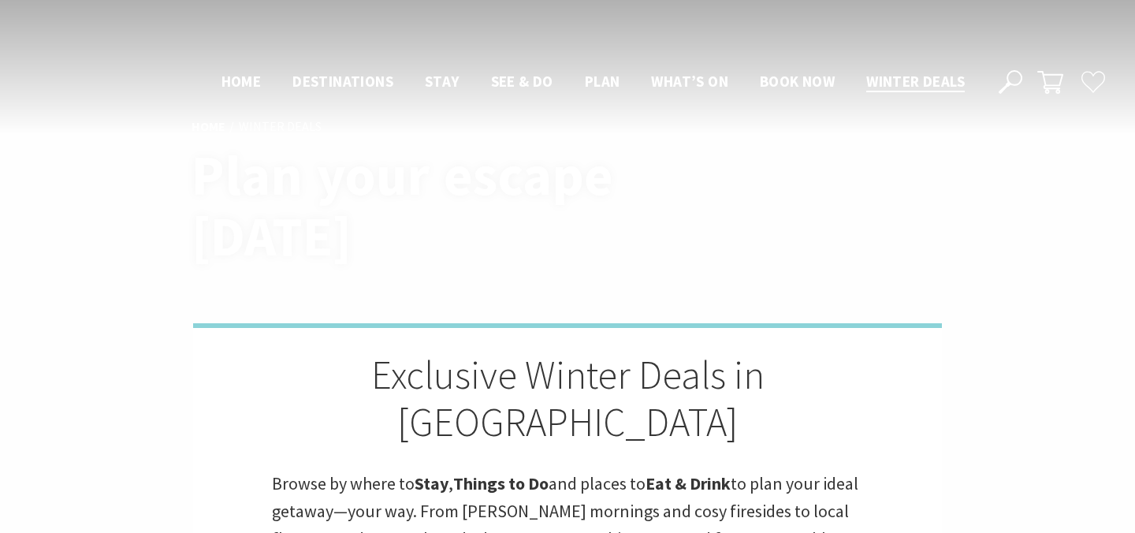 The image size is (1135, 533). What do you see at coordinates (343, 81) in the screenshot?
I see `span: Destinations` at bounding box center [343, 81].